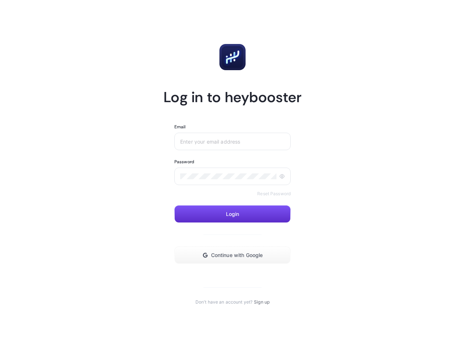 The width and height of the screenshot is (465, 349). I want to click on a: Sign up, so click(261, 302).